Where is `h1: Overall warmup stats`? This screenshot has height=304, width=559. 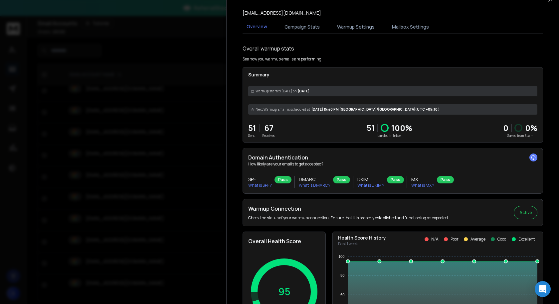 h1: Overall warmup stats is located at coordinates (268, 49).